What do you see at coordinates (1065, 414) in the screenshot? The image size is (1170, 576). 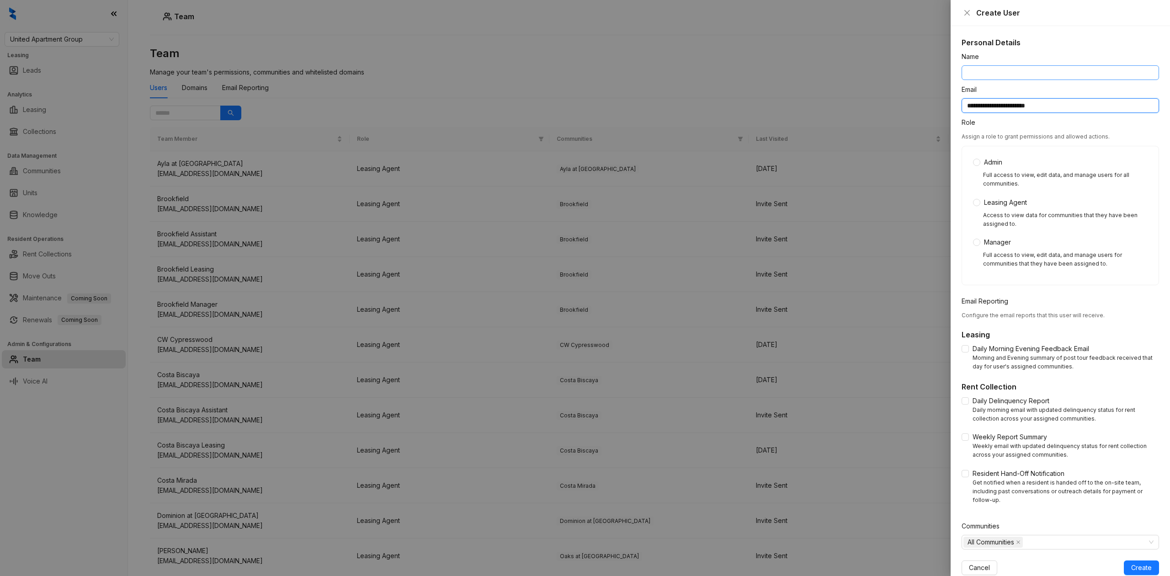 I see `div: Daily morning email with updated delinquency status for rent collection across your assigned comm...` at bounding box center [1065, 414].